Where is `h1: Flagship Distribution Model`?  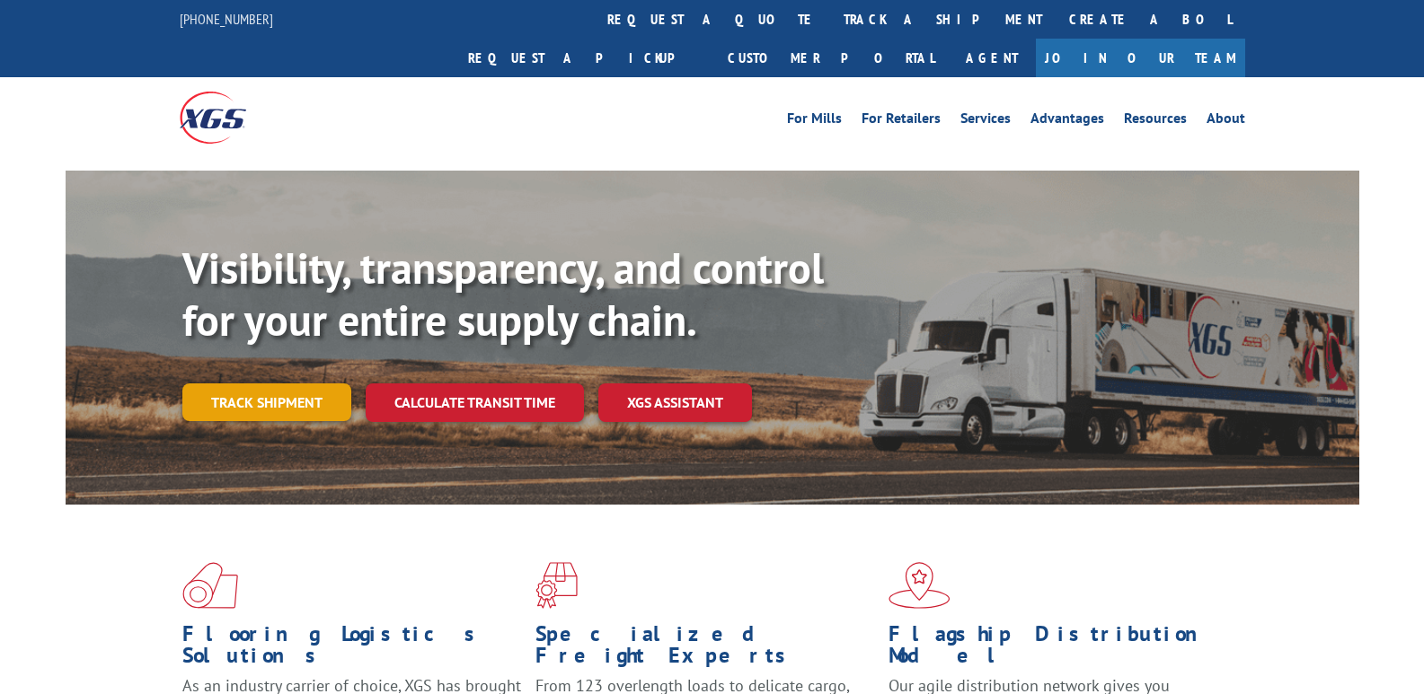
h1: Flagship Distribution Model is located at coordinates (1058, 649).